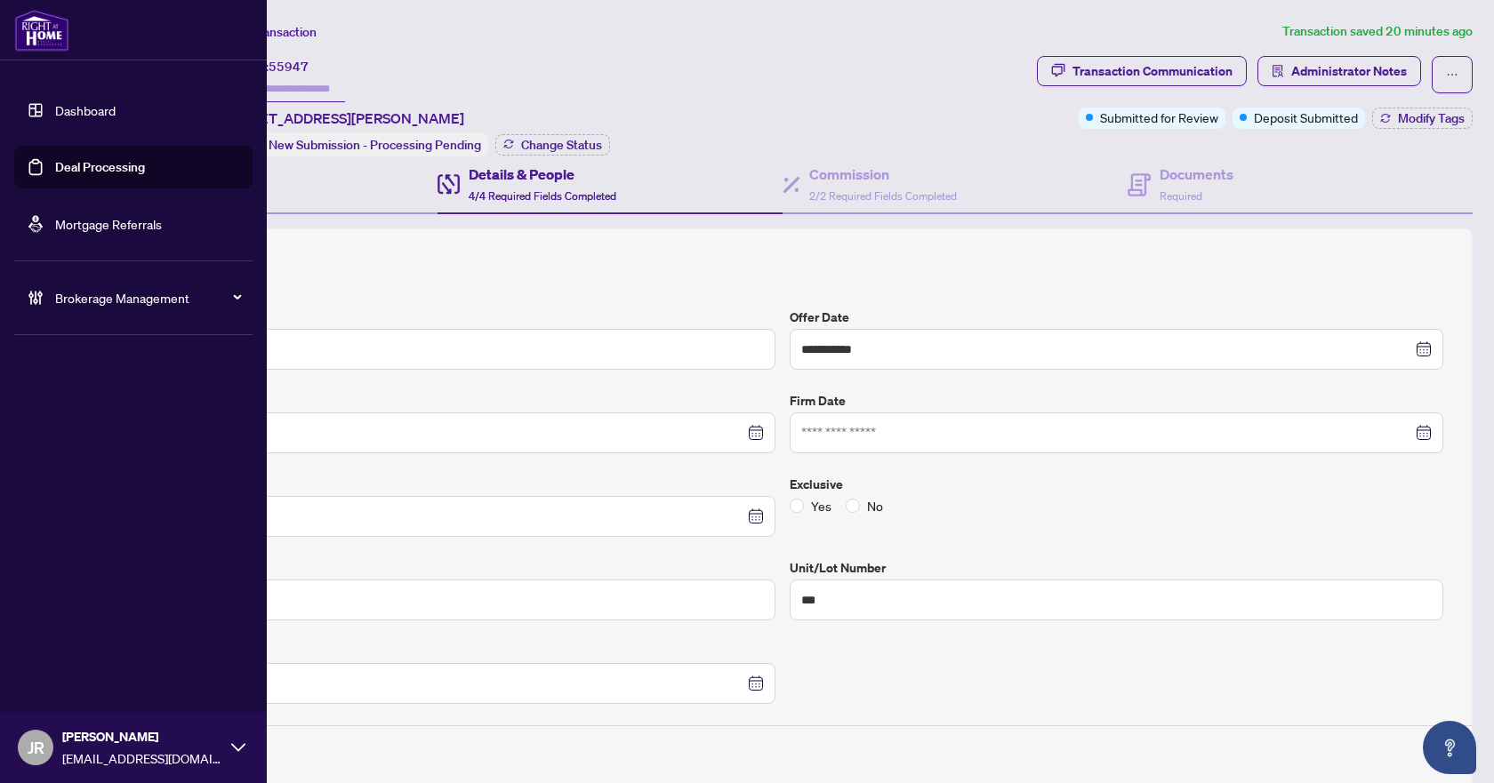  I want to click on label: Sold Price, so click(448, 317).